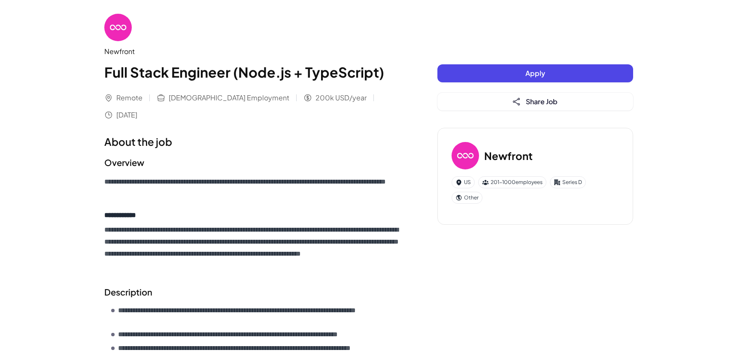  Describe the element at coordinates (535, 102) in the screenshot. I see `button: Share Job` at that location.